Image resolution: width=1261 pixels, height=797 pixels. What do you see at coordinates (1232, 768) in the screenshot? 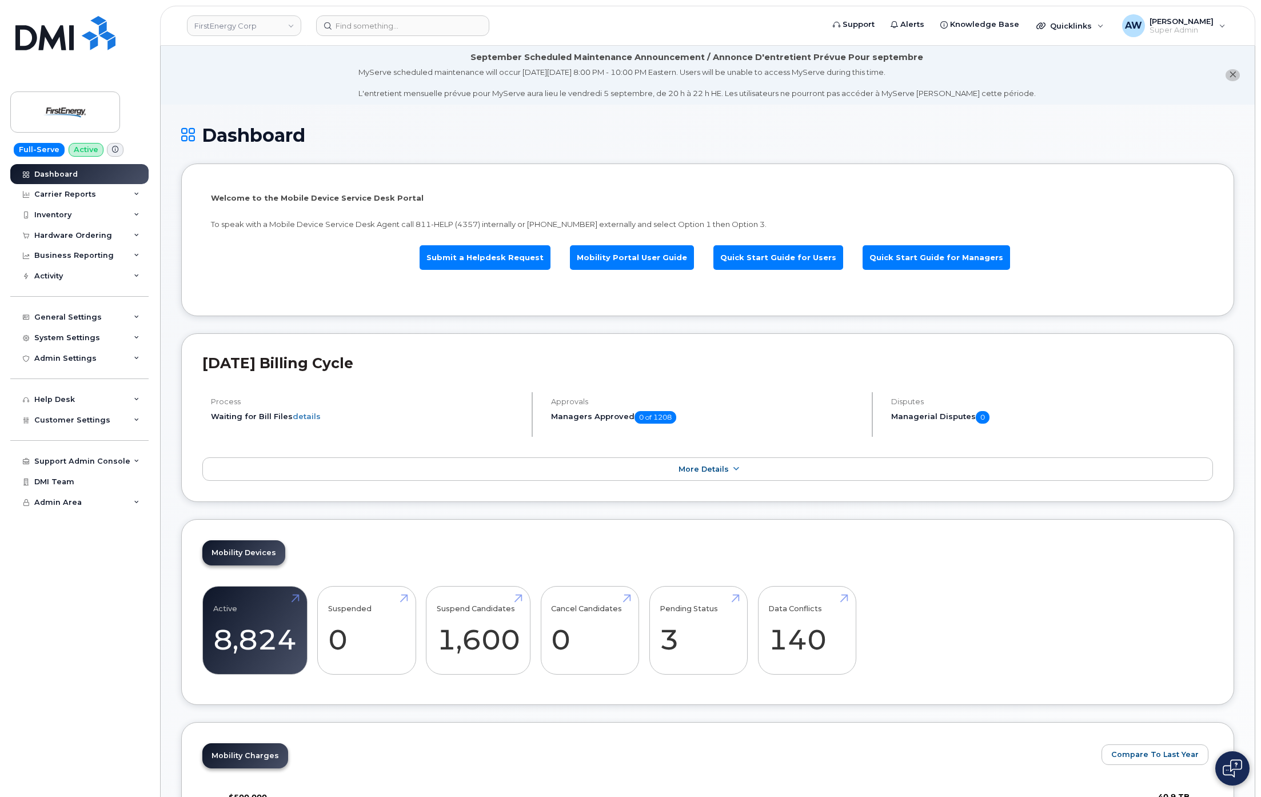
I see `img: Open chat` at bounding box center [1232, 768].